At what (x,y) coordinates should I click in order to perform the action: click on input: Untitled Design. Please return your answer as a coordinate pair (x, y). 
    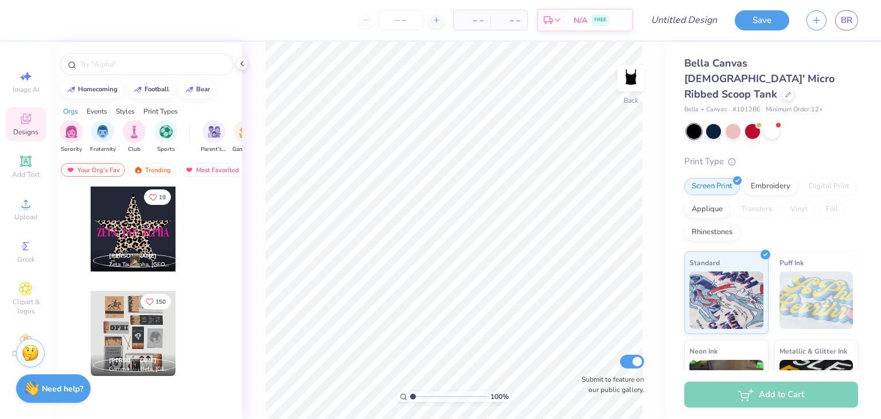
    Looking at the image, I should click on (684, 20).